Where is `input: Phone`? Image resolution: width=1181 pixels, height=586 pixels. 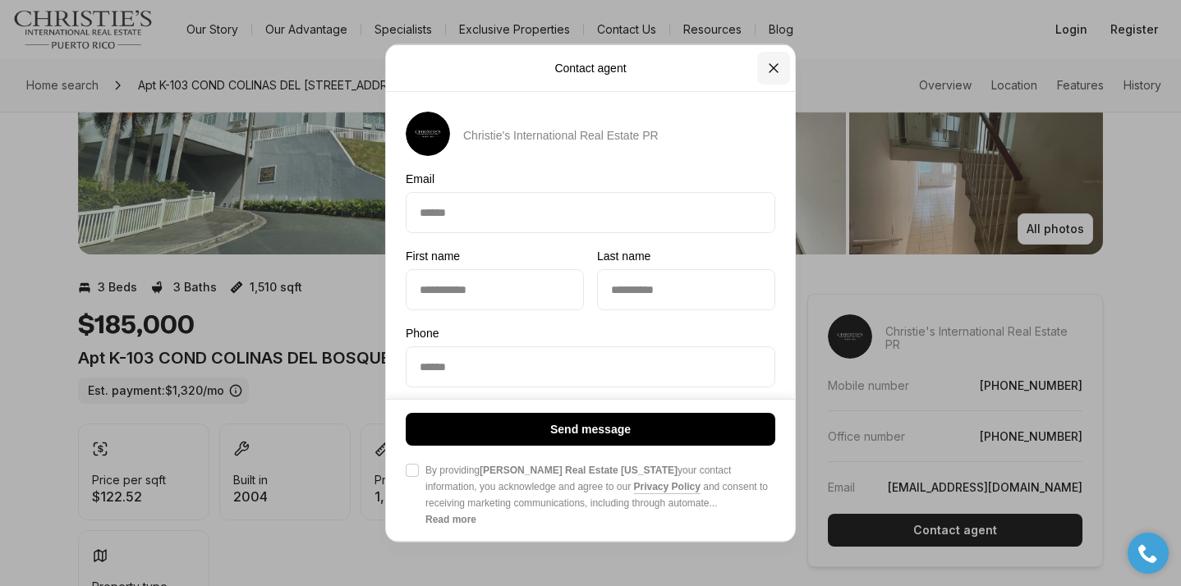 input: Phone is located at coordinates (590, 367).